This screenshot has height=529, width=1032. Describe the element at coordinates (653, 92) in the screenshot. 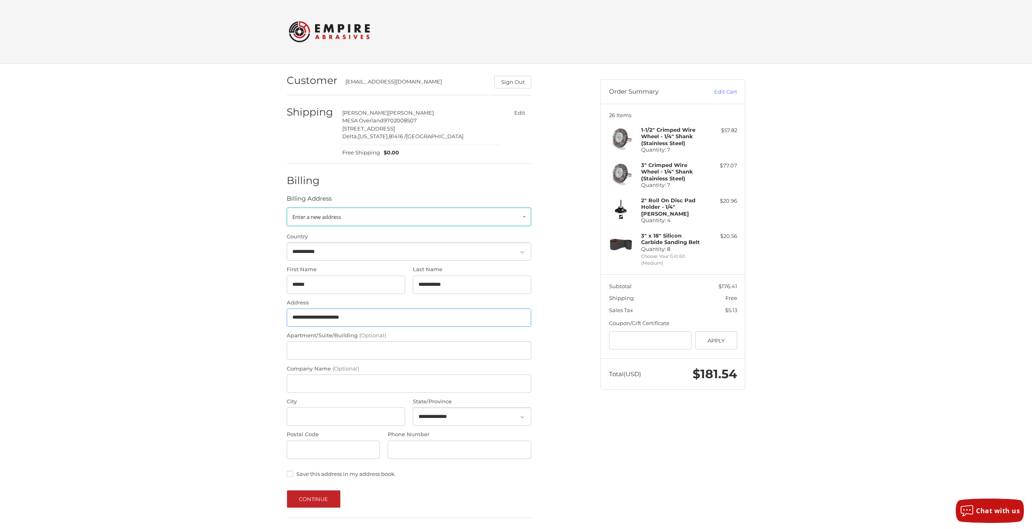

I see `h3: Order Summary` at that location.